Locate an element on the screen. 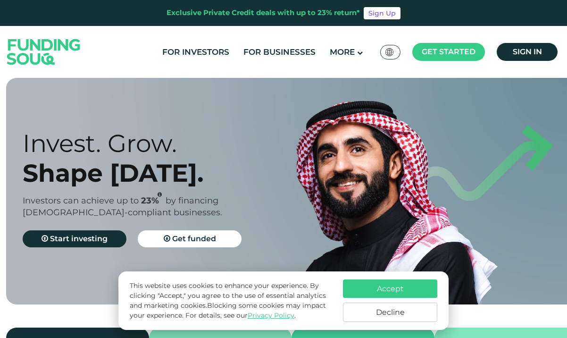 This screenshot has width=567, height=338. a: Sign in is located at coordinates (527, 52).